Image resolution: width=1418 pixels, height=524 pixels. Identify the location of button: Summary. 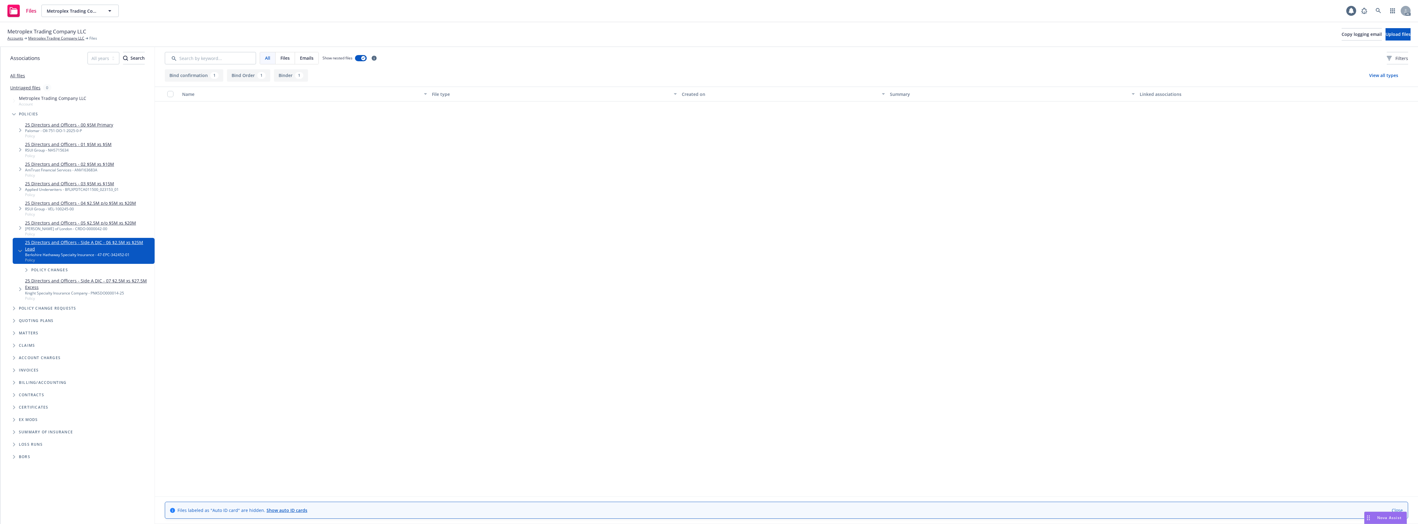
(1013, 94).